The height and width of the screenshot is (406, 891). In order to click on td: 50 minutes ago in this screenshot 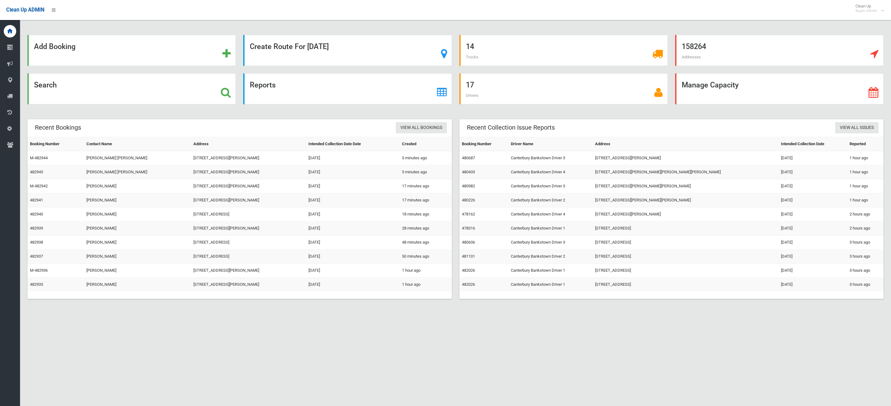, I will do `click(426, 256)`.